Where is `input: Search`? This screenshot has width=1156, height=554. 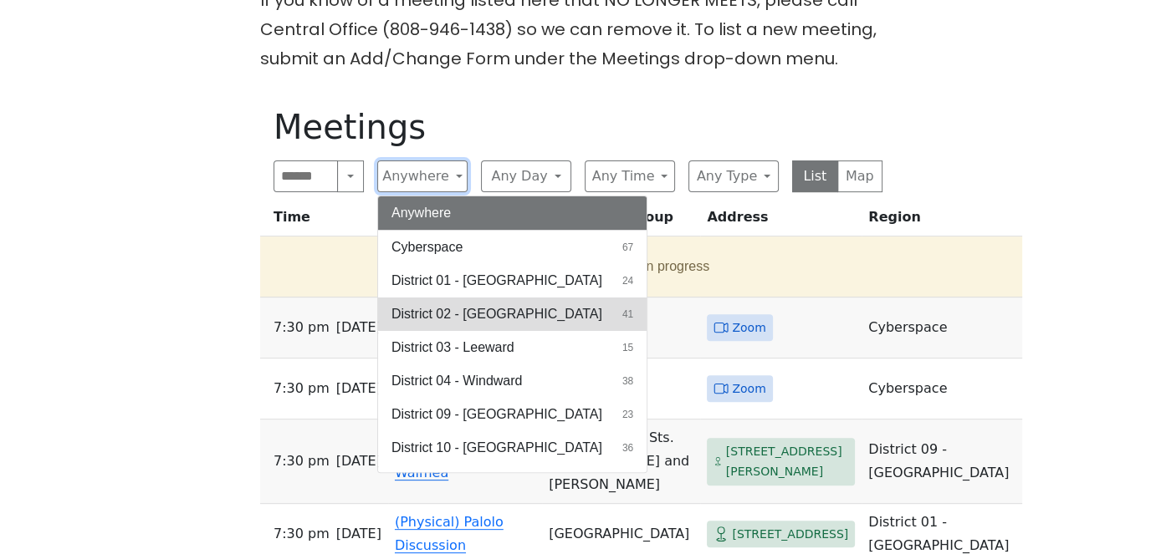 input: Search is located at coordinates (305, 176).